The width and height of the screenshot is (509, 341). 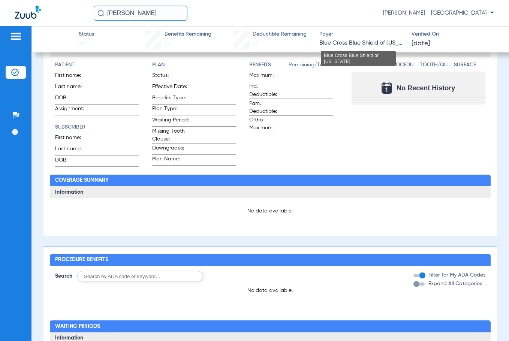 What do you see at coordinates (435, 66) in the screenshot?
I see `app-breakdown-title: Tooth/Quad` at bounding box center [435, 66].